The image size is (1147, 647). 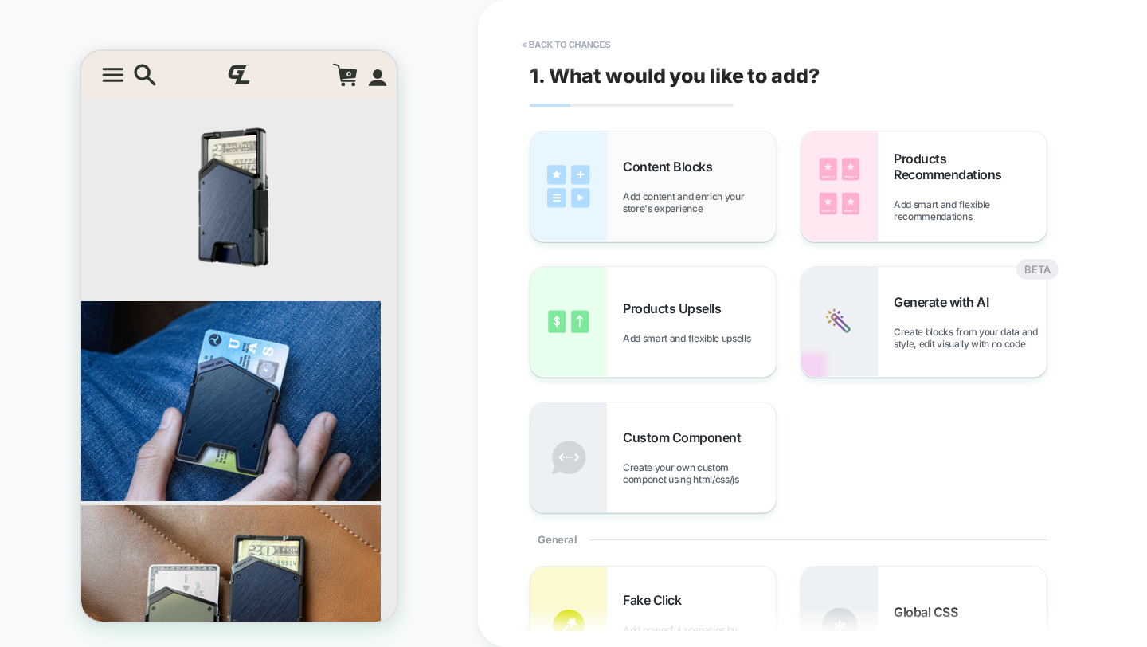 What do you see at coordinates (1037, 269) in the screenshot?
I see `div: BETA` at bounding box center [1037, 269].